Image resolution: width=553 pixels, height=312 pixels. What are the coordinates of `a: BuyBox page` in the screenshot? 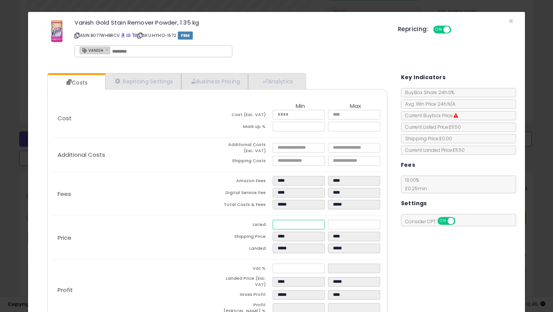 It's located at (123, 35).